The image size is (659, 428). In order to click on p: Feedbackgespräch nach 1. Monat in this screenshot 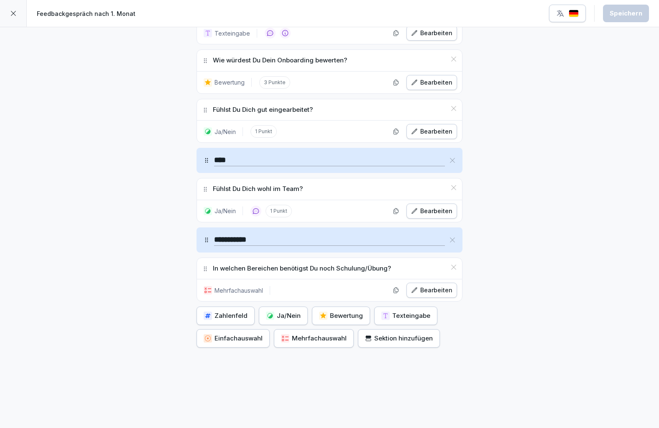, I will do `click(86, 13)`.